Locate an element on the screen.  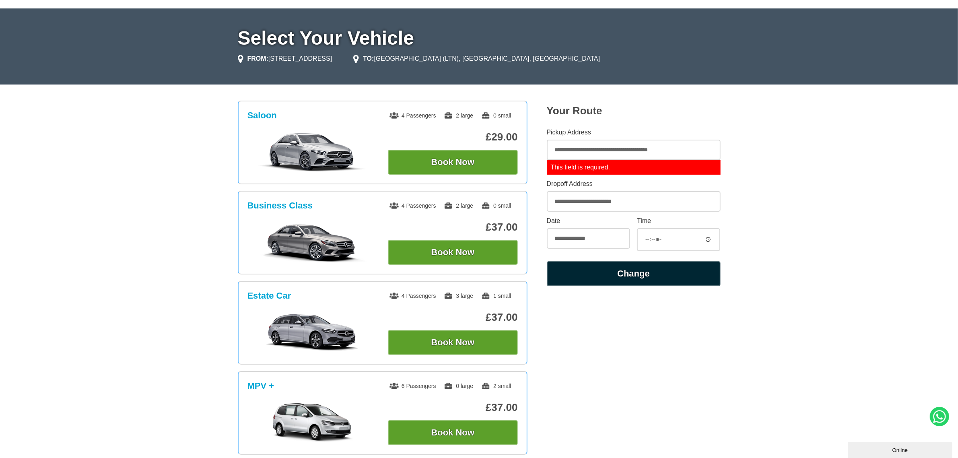
div: Online is located at coordinates (52, 10).